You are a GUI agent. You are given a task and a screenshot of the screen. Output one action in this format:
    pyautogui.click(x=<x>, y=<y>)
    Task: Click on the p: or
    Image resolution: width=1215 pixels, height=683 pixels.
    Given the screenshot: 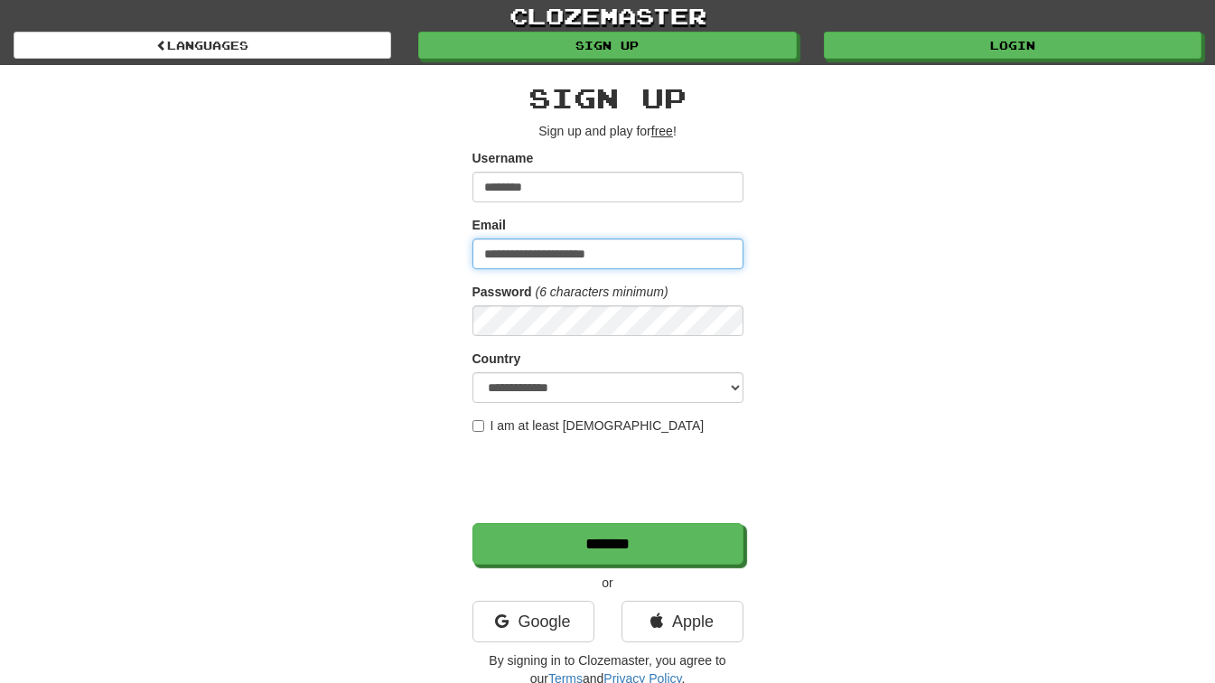 What is the action you would take?
    pyautogui.click(x=608, y=583)
    